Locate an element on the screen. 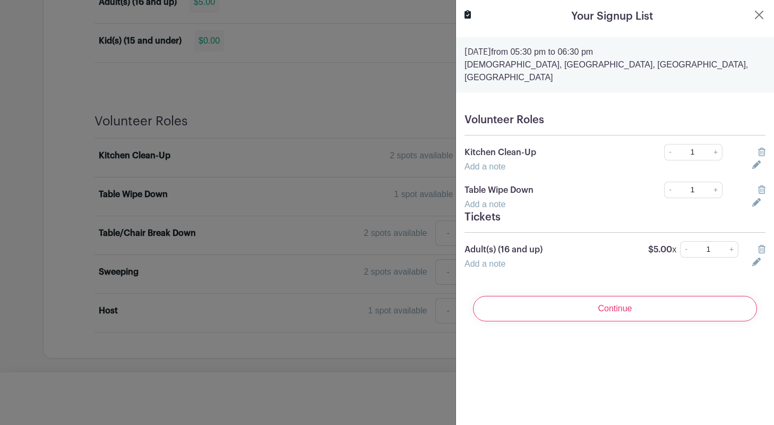 The image size is (774, 425). input: Continue is located at coordinates (615, 309).